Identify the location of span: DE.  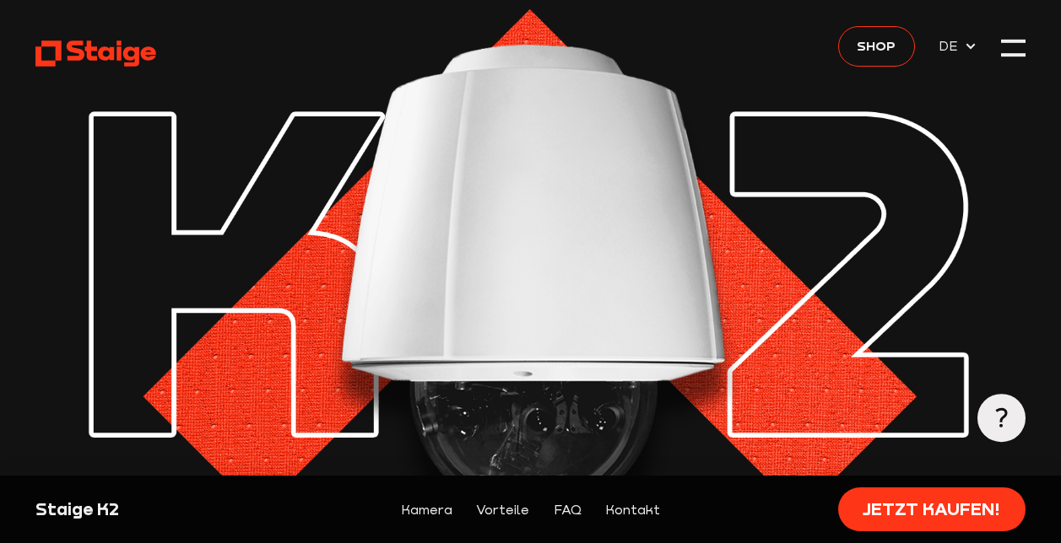
(951, 46).